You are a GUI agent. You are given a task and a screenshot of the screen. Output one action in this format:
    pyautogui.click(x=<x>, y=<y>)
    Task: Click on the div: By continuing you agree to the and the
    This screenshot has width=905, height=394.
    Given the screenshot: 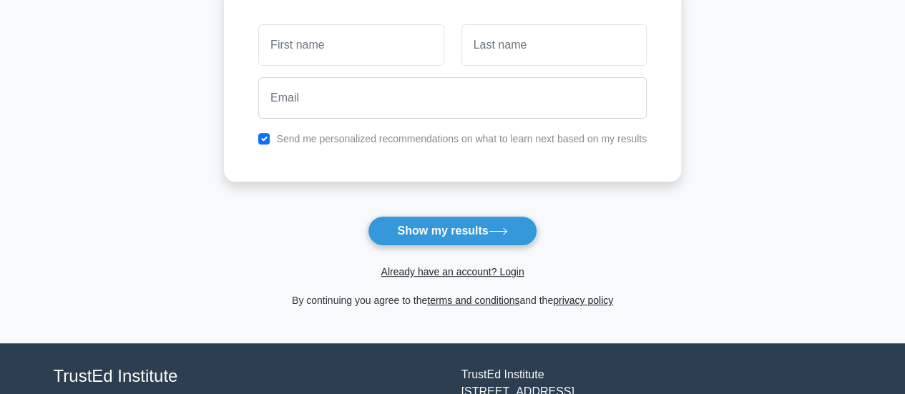 What is the action you would take?
    pyautogui.click(x=452, y=301)
    